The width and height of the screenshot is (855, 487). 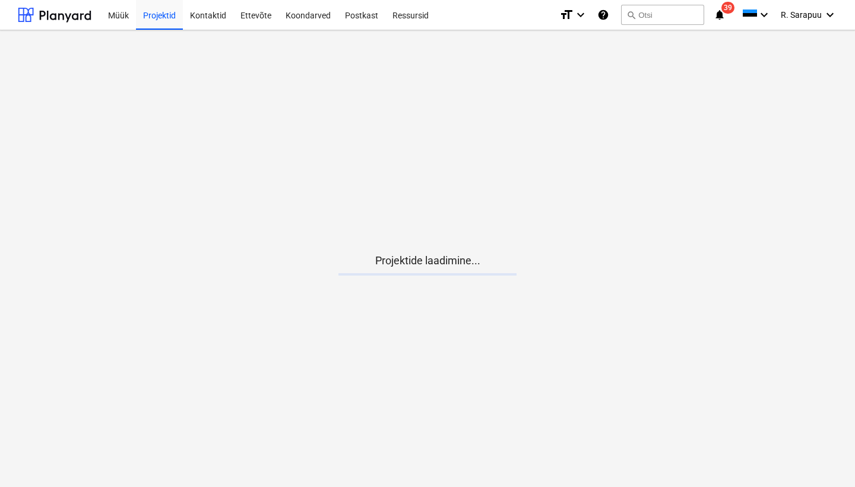 What do you see at coordinates (603, 15) in the screenshot?
I see `i: Abikeskus` at bounding box center [603, 15].